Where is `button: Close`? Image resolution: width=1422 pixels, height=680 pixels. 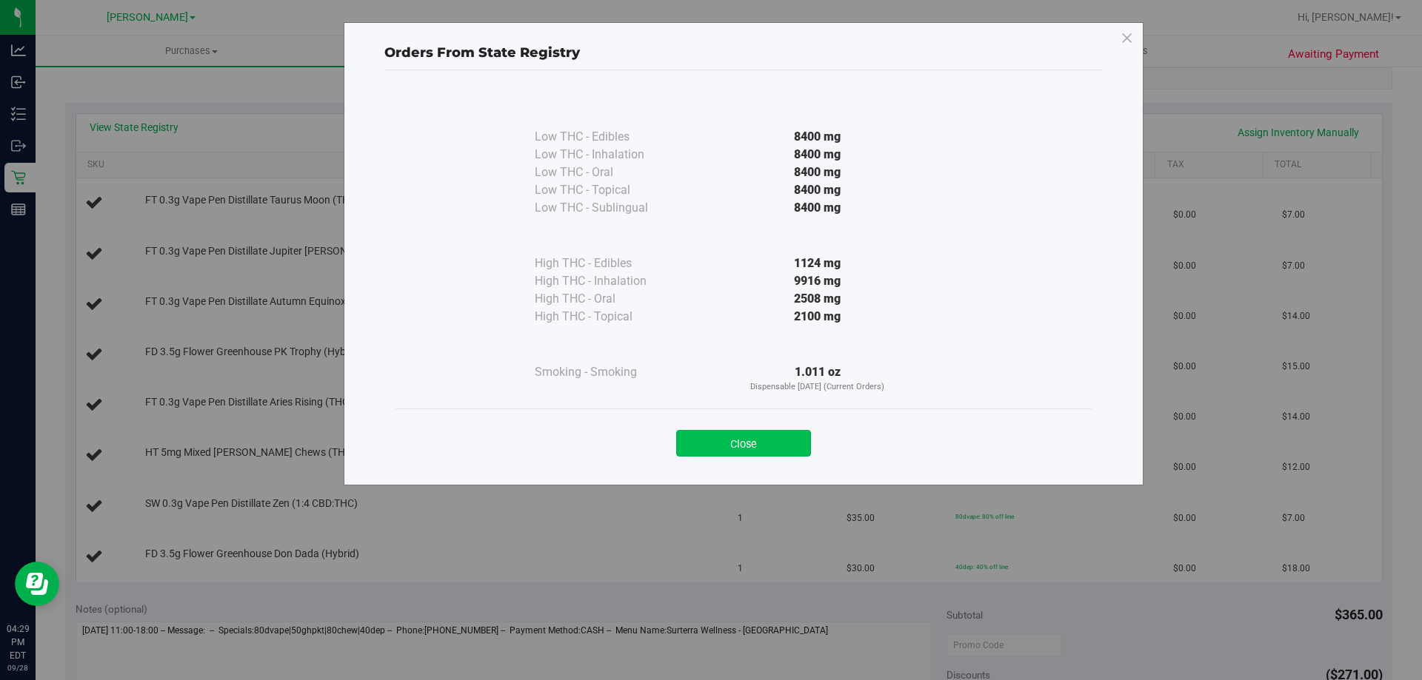 button: Close is located at coordinates (743, 444).